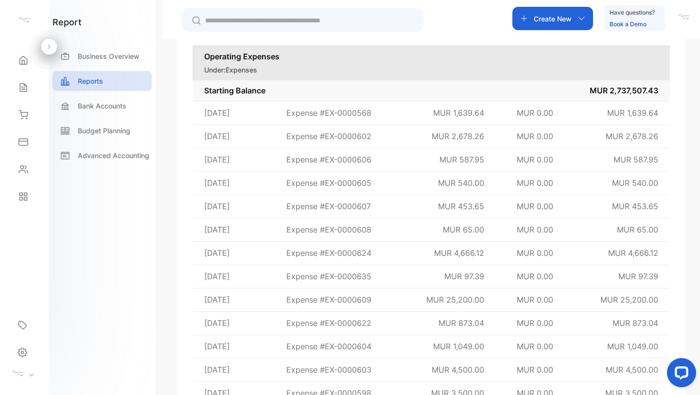 This screenshot has height=395, width=700. I want to click on img: logo, so click(24, 20).